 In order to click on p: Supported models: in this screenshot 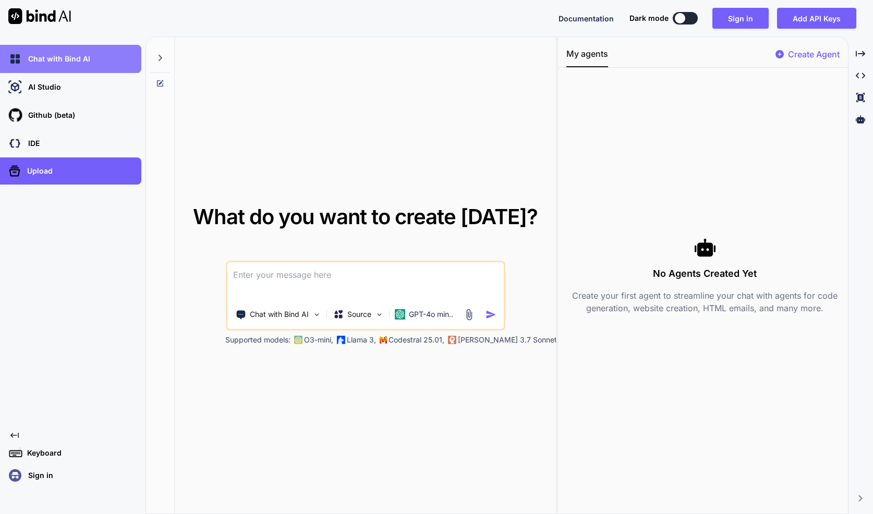, I will do `click(258, 340)`.